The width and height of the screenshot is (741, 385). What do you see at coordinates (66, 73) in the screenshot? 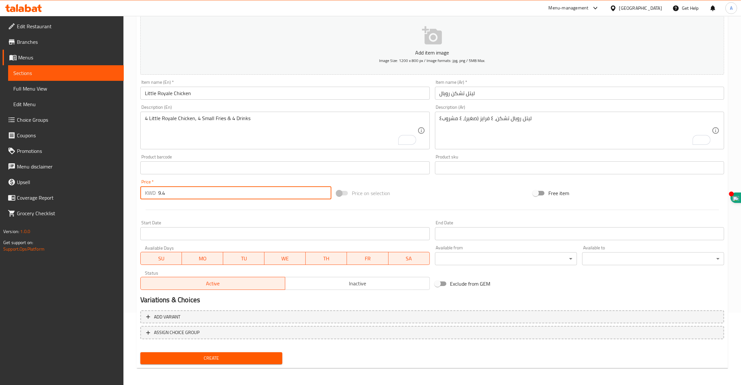
I see `span: Sections` at bounding box center [66, 73].